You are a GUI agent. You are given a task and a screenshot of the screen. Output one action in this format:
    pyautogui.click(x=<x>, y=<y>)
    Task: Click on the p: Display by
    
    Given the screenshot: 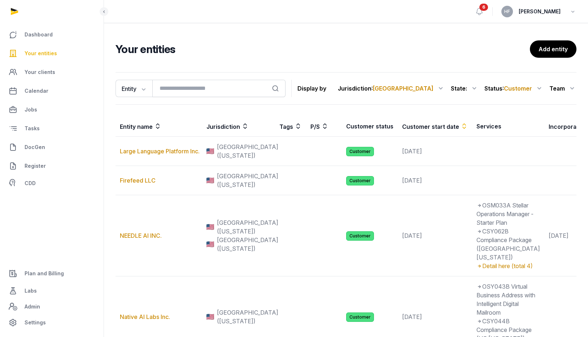 What is the action you would take?
    pyautogui.click(x=312, y=88)
    